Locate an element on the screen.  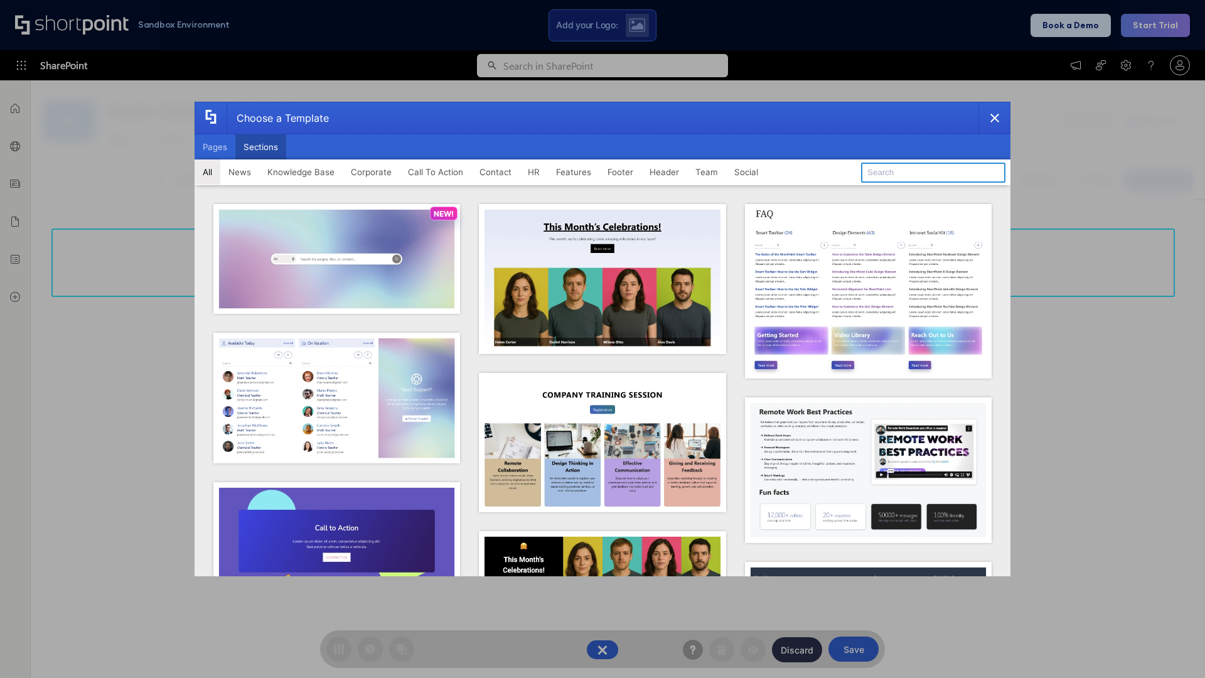
button: All is located at coordinates (207, 172).